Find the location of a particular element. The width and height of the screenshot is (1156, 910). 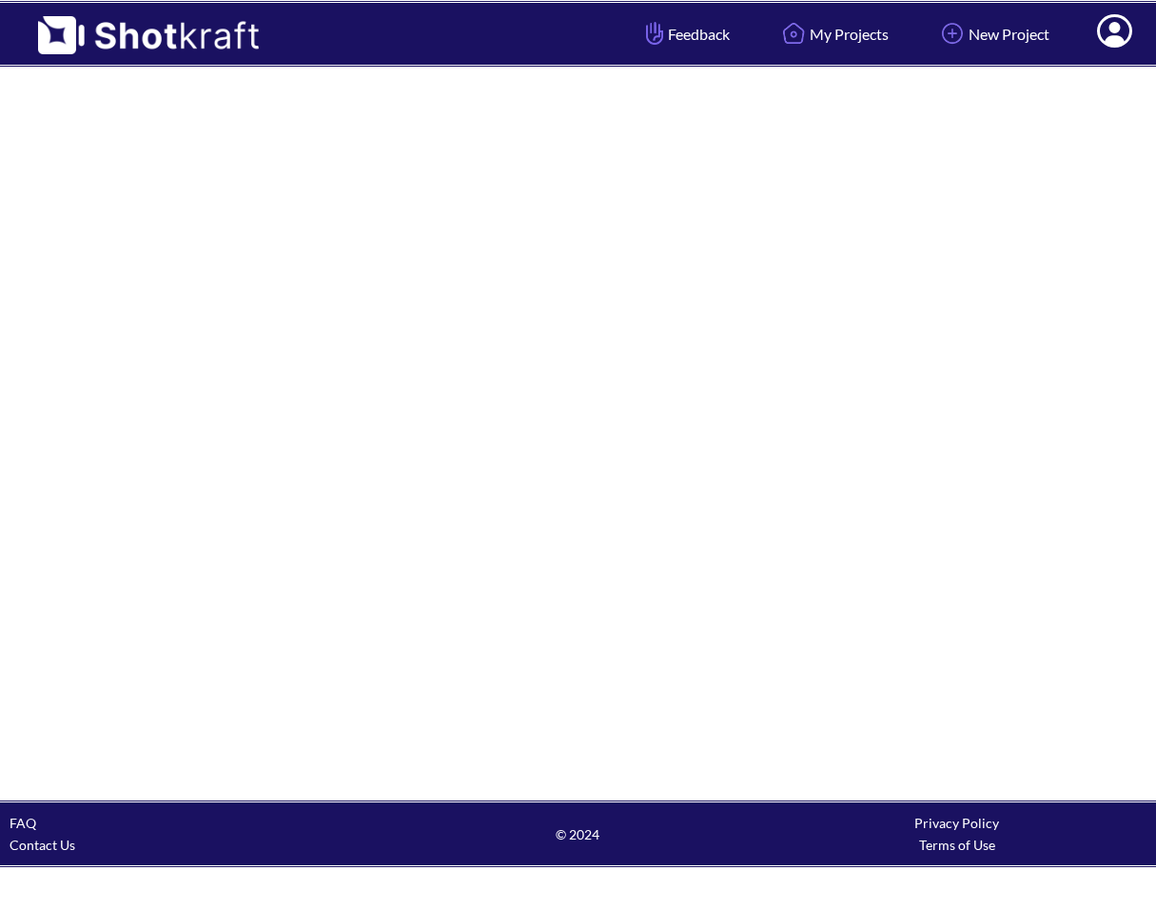

a: New Project is located at coordinates (993, 33).